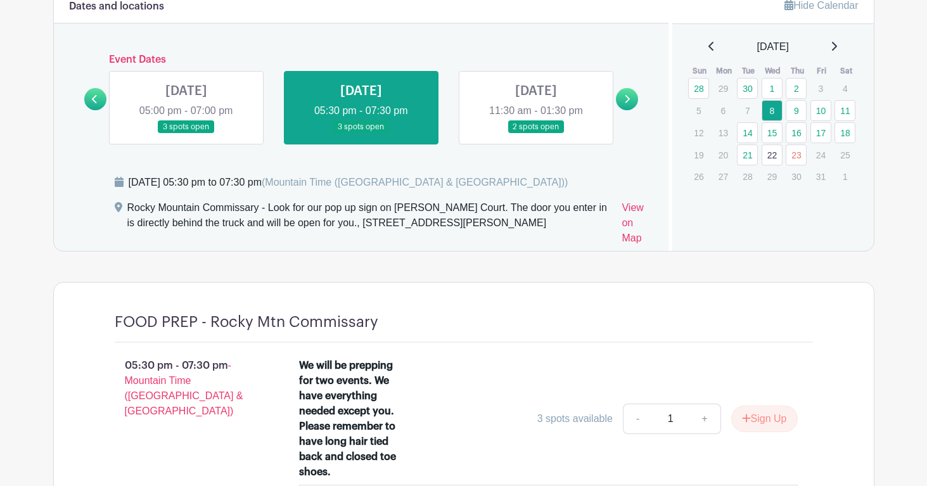 The width and height of the screenshot is (927, 486). What do you see at coordinates (698, 176) in the screenshot?
I see `p: 26` at bounding box center [698, 176].